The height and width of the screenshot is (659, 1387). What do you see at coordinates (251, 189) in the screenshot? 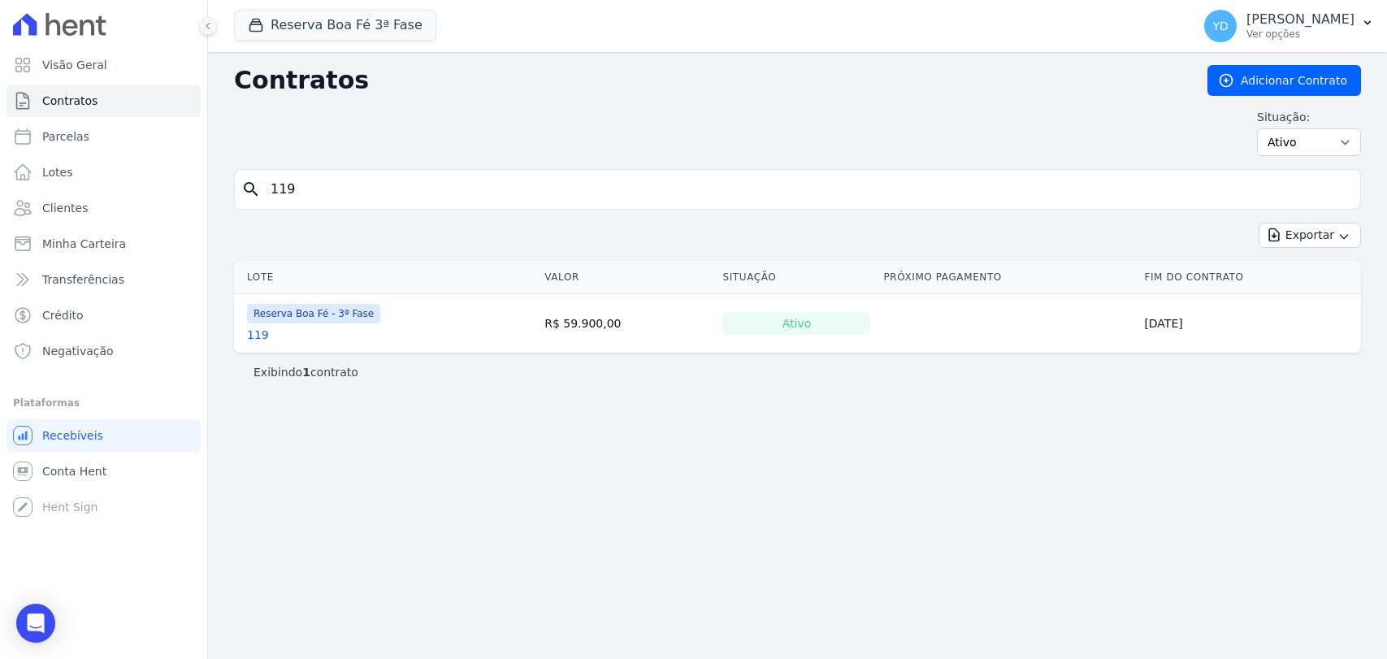
I see `i: search` at bounding box center [251, 189].